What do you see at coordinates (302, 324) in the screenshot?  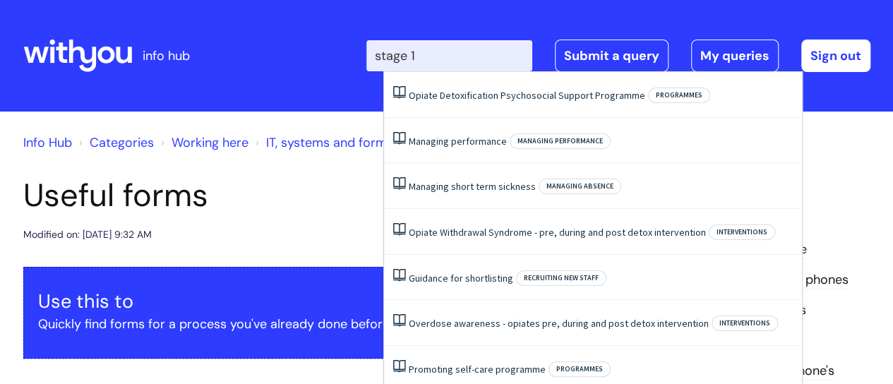 I see `p: Quickly find forms for a process you've already done before.` at bounding box center [302, 324].